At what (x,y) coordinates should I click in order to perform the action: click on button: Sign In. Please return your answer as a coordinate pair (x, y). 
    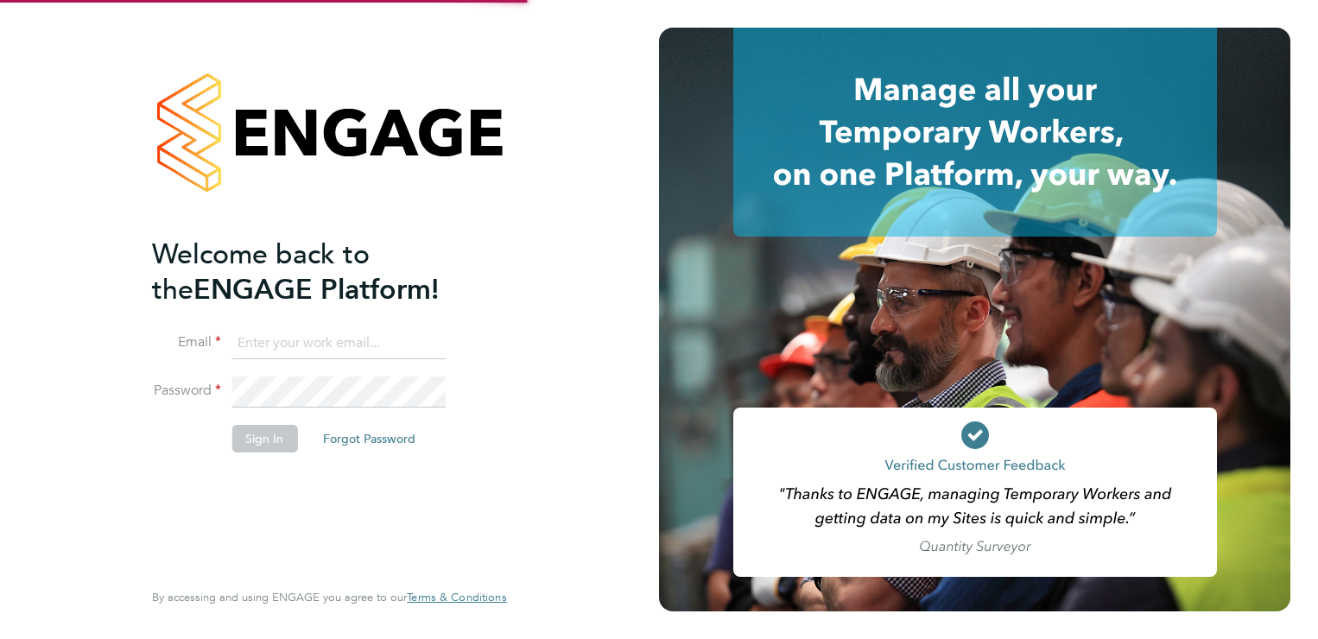
    Looking at the image, I should click on (264, 439).